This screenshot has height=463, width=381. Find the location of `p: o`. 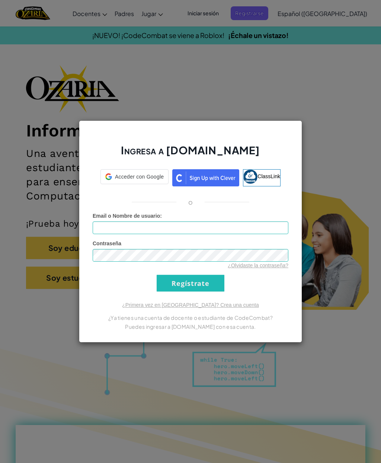

p: o is located at coordinates (191, 202).